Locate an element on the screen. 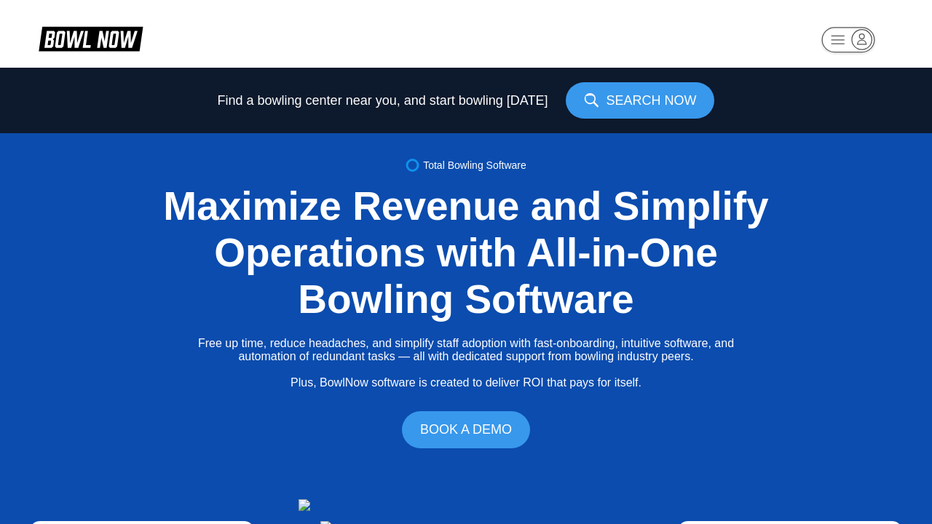  a: SEARCH NOW is located at coordinates (640, 100).